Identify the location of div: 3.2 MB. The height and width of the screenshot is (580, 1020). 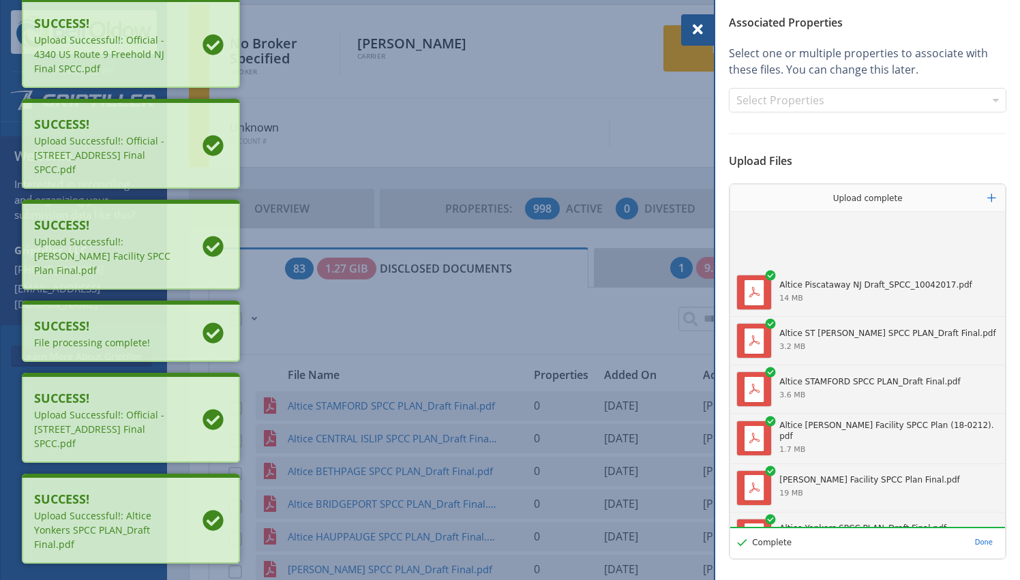
(793, 346).